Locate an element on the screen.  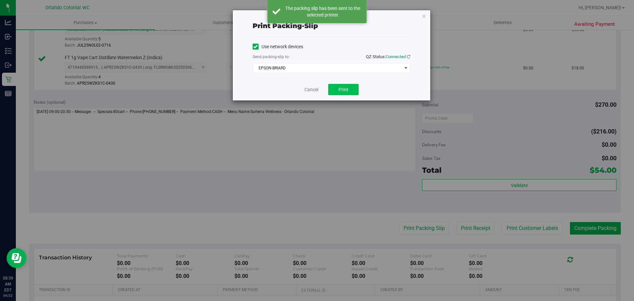
div: The packing slip has been sent to the selected printer. is located at coordinates (323, 12).